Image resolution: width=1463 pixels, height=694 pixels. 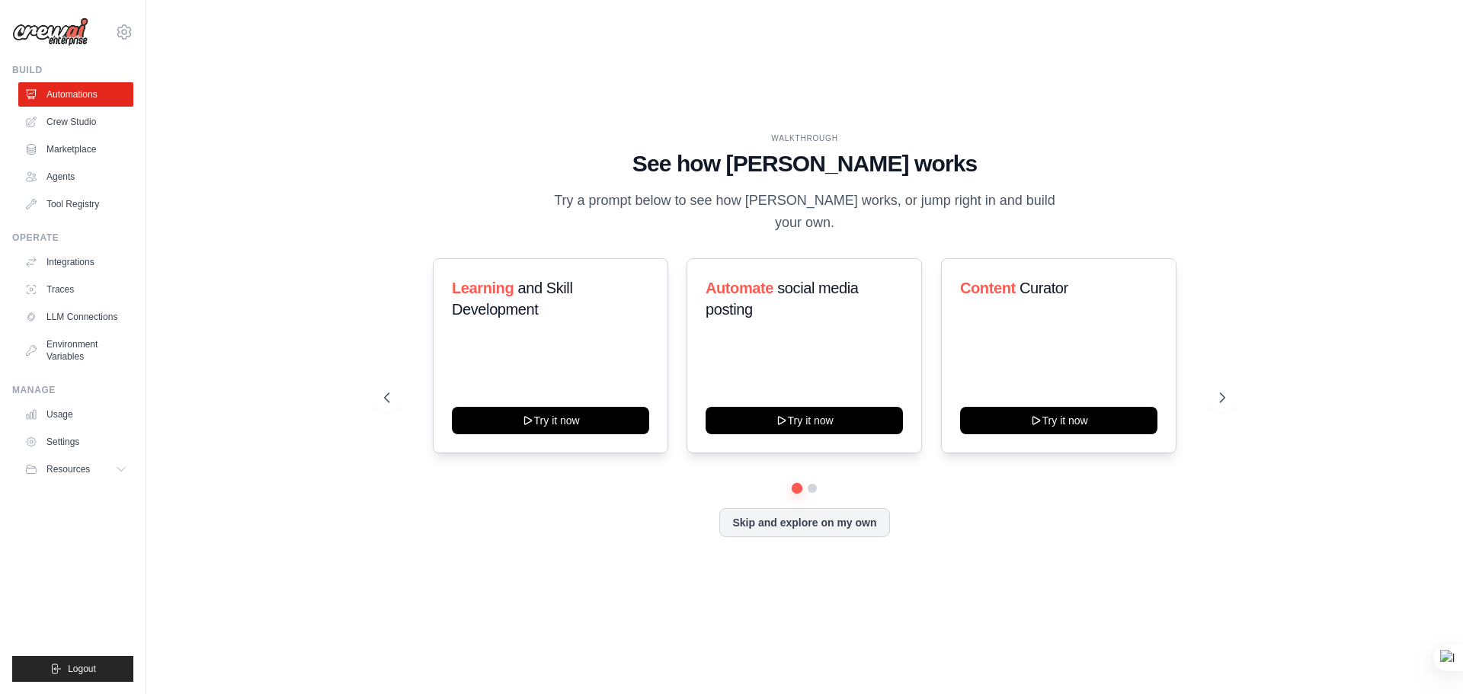 What do you see at coordinates (75, 149) in the screenshot?
I see `a: Marketplace` at bounding box center [75, 149].